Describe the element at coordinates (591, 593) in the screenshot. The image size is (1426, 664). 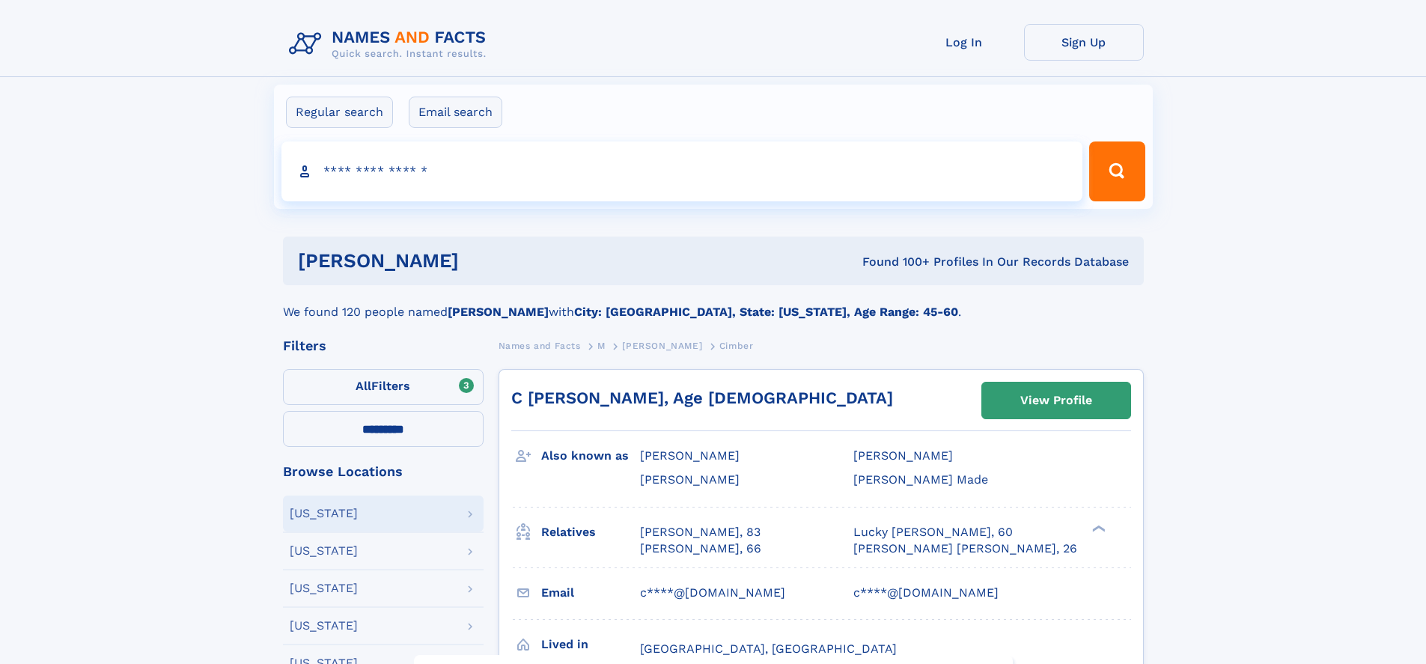
I see `h3: Email` at that location.